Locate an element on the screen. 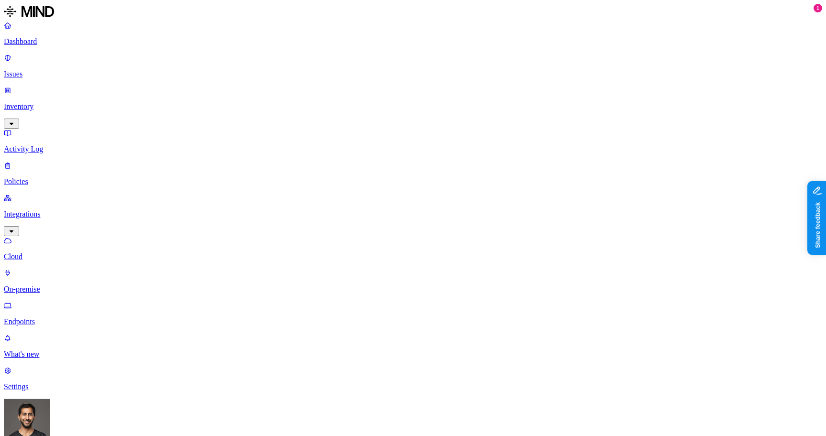 The width and height of the screenshot is (826, 436). p: Inventory is located at coordinates (413, 107).